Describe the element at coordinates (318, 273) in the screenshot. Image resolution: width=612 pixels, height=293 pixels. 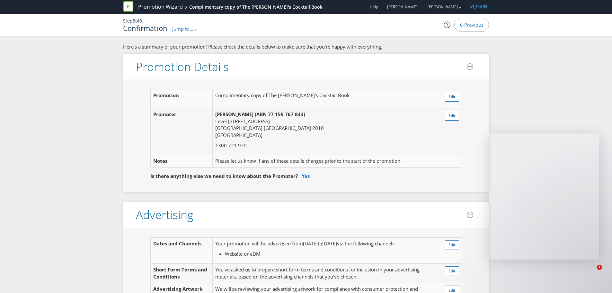
I see `span: You've asked us to prepare short form terms and conditions for inclusion in your advertising mate...` at that location.